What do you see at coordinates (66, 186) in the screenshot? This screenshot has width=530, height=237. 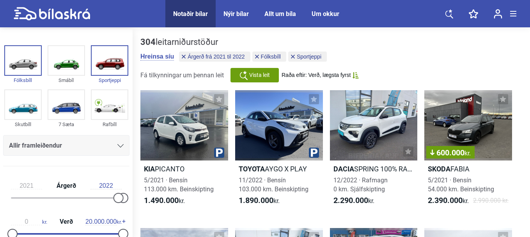 I see `span: Árgerð` at bounding box center [66, 186].